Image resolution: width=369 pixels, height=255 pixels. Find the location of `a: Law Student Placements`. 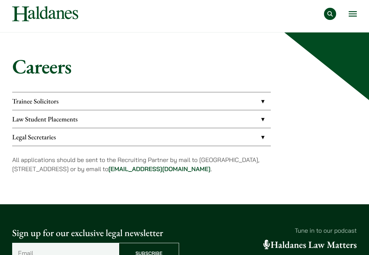

a: Law Student Placements is located at coordinates (141, 119).